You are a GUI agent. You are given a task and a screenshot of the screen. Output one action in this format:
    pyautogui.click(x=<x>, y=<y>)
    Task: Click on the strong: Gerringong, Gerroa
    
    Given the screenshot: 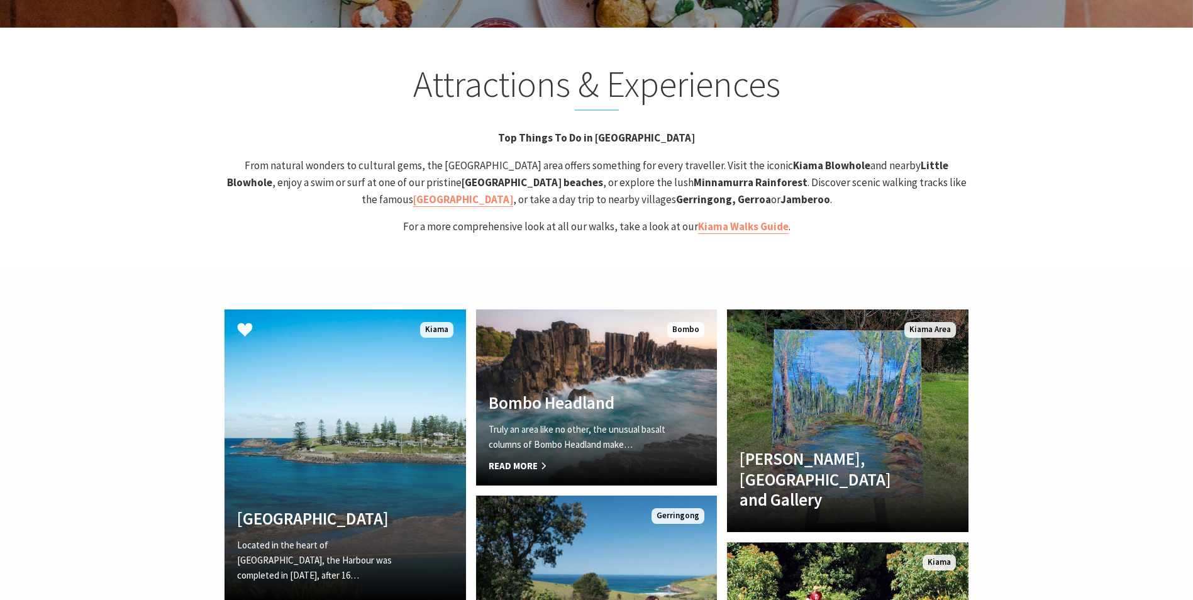 What is the action you would take?
    pyautogui.click(x=723, y=199)
    